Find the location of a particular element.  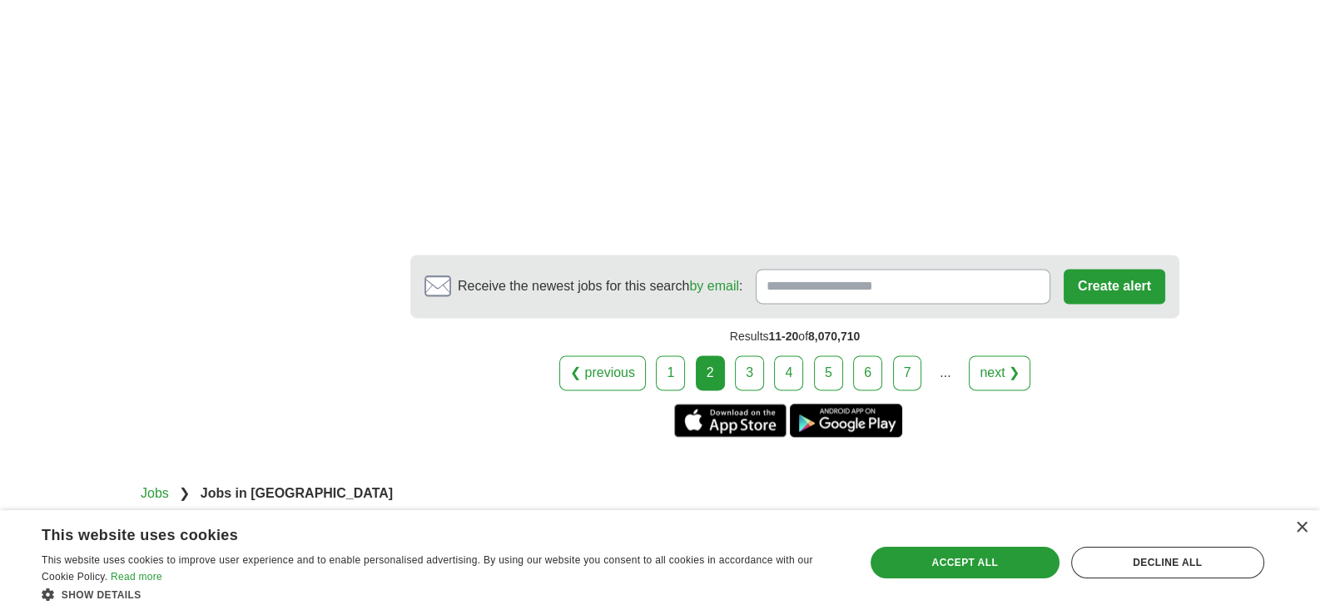

div: 2 is located at coordinates (710, 373).